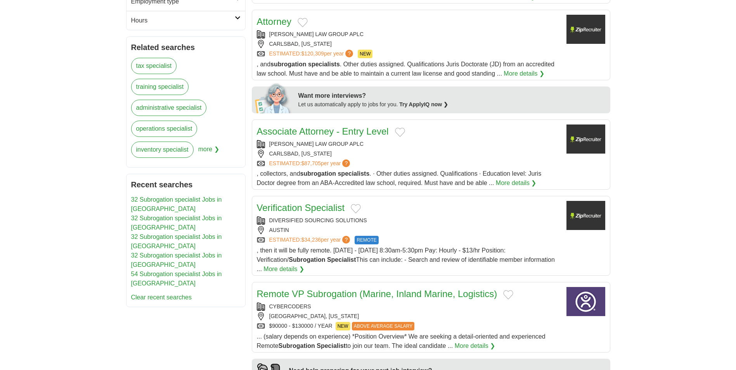  Describe the element at coordinates (209, 152) in the screenshot. I see `span: more ❯` at that location.